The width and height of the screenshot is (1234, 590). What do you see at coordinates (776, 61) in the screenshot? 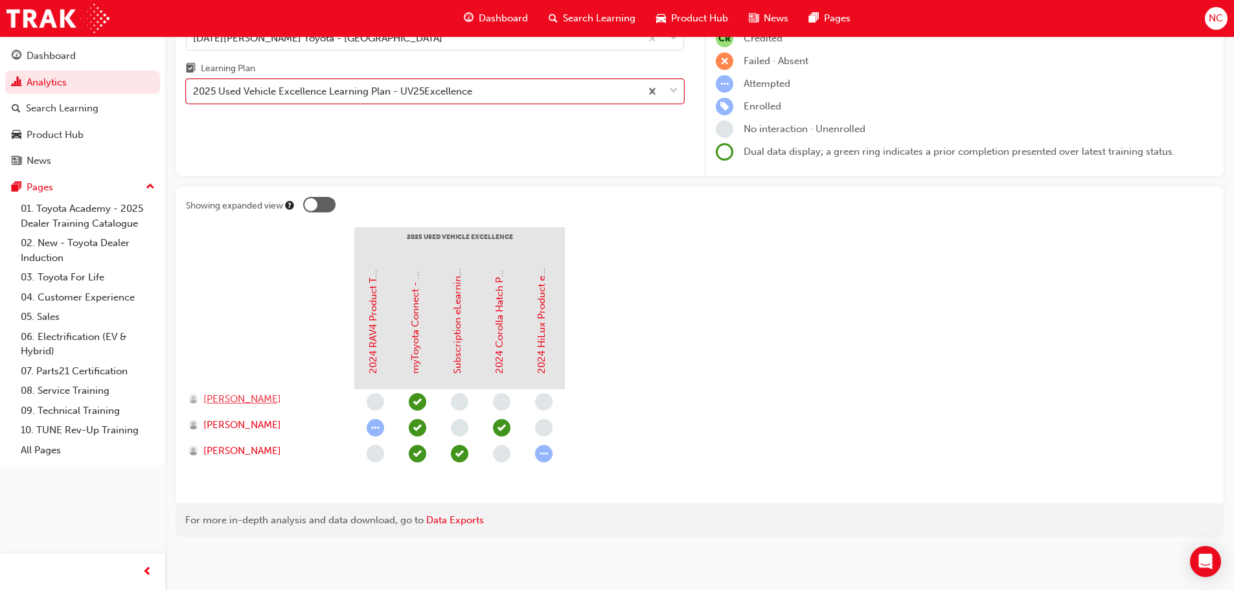
I see `span: Failed · Absent` at bounding box center [776, 61].